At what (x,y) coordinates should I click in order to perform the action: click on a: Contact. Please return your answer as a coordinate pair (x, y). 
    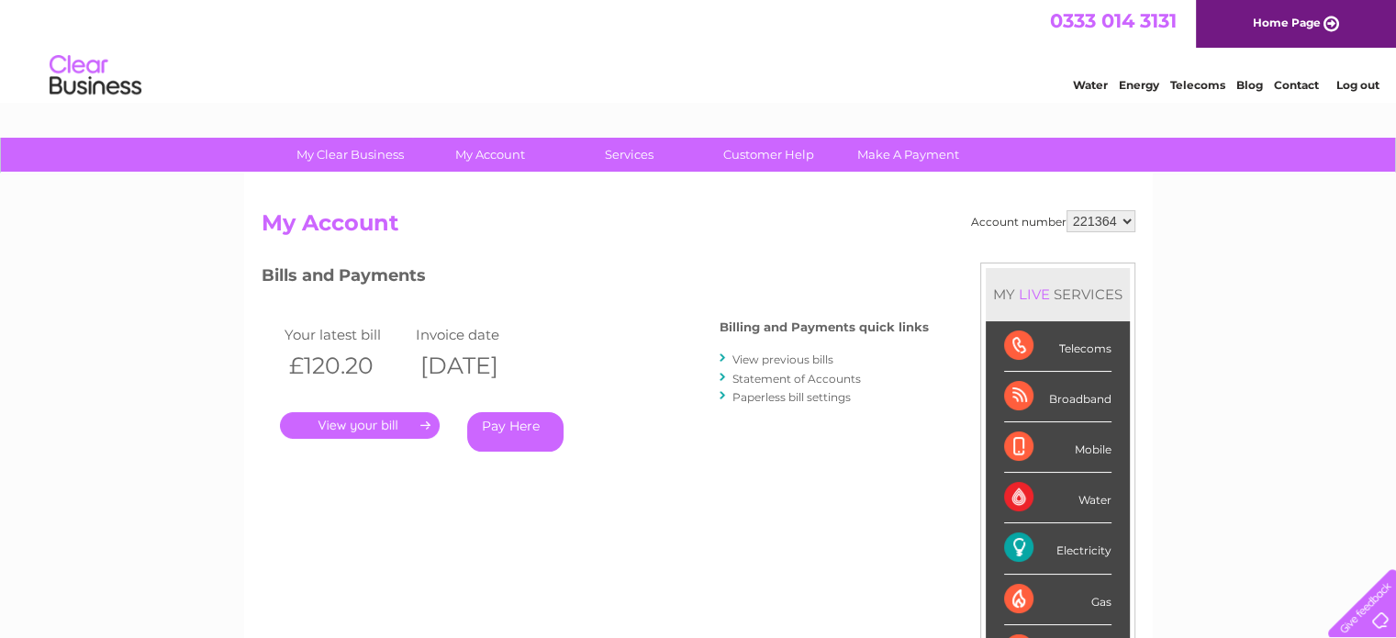
    Looking at the image, I should click on (1296, 84).